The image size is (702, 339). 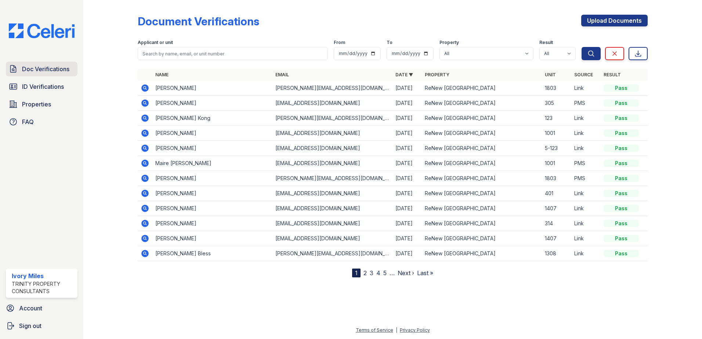 I want to click on a: Privacy Policy, so click(x=415, y=330).